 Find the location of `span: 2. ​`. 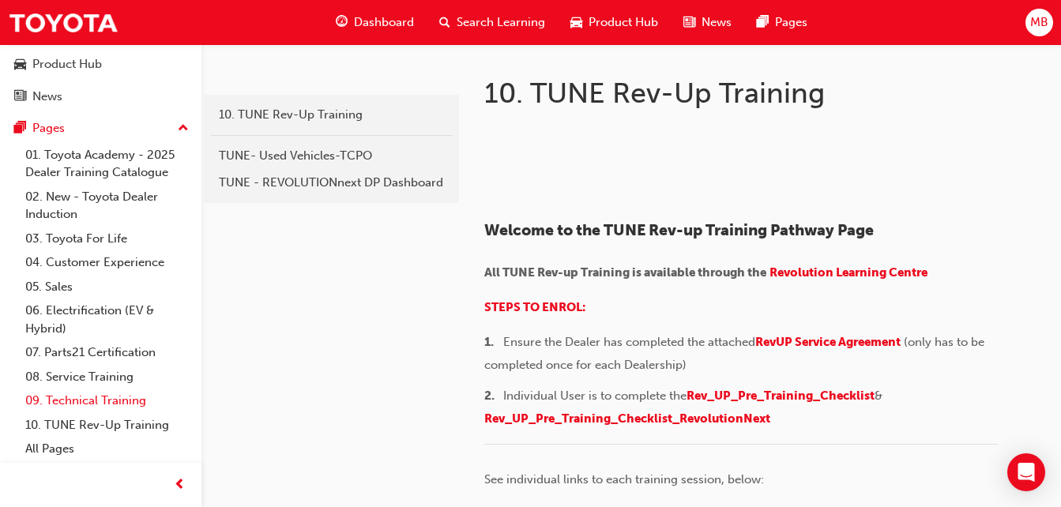

span: 2. ​ is located at coordinates (494, 396).